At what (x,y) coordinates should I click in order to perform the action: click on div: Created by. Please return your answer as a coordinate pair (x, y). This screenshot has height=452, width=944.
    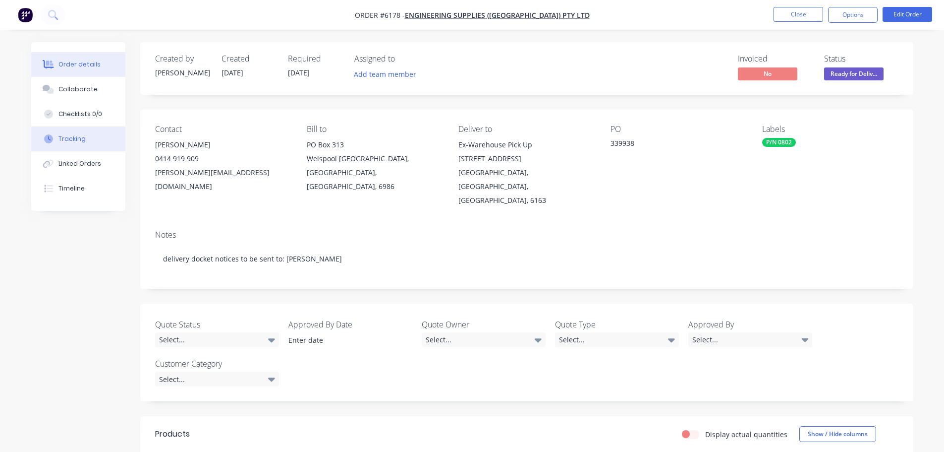
    Looking at the image, I should click on (182, 58).